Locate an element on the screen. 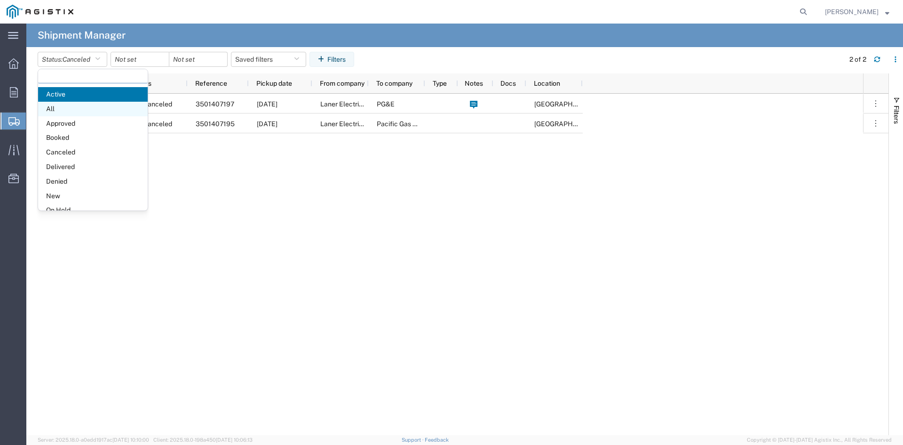  span: PG&E is located at coordinates (386, 104).